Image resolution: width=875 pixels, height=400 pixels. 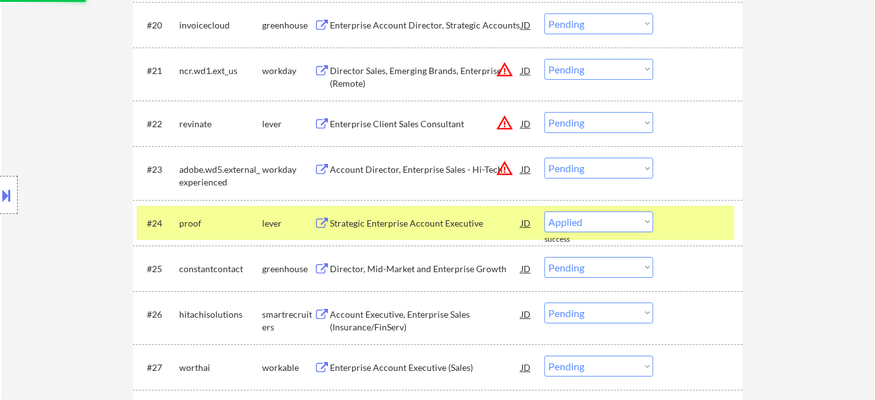 I want to click on div: #20, so click(x=158, y=25).